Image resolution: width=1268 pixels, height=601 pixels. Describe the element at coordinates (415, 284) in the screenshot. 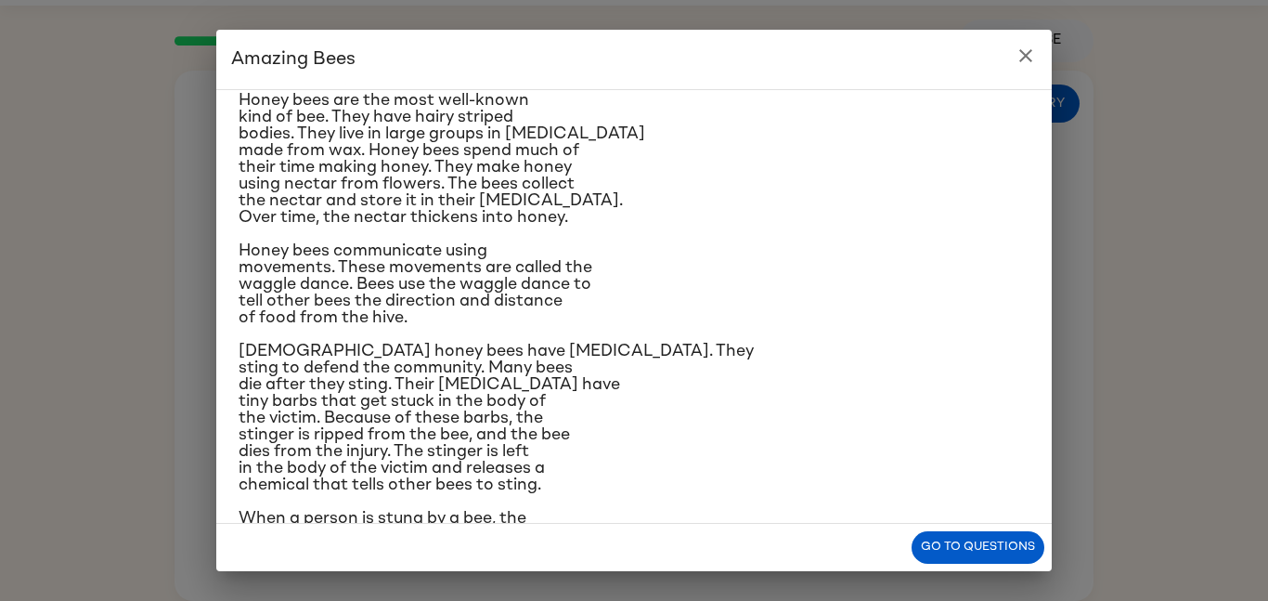

I see `span: Honey bees communicate using movements. These movements are called the waggle dance. Bees use the...` at that location.